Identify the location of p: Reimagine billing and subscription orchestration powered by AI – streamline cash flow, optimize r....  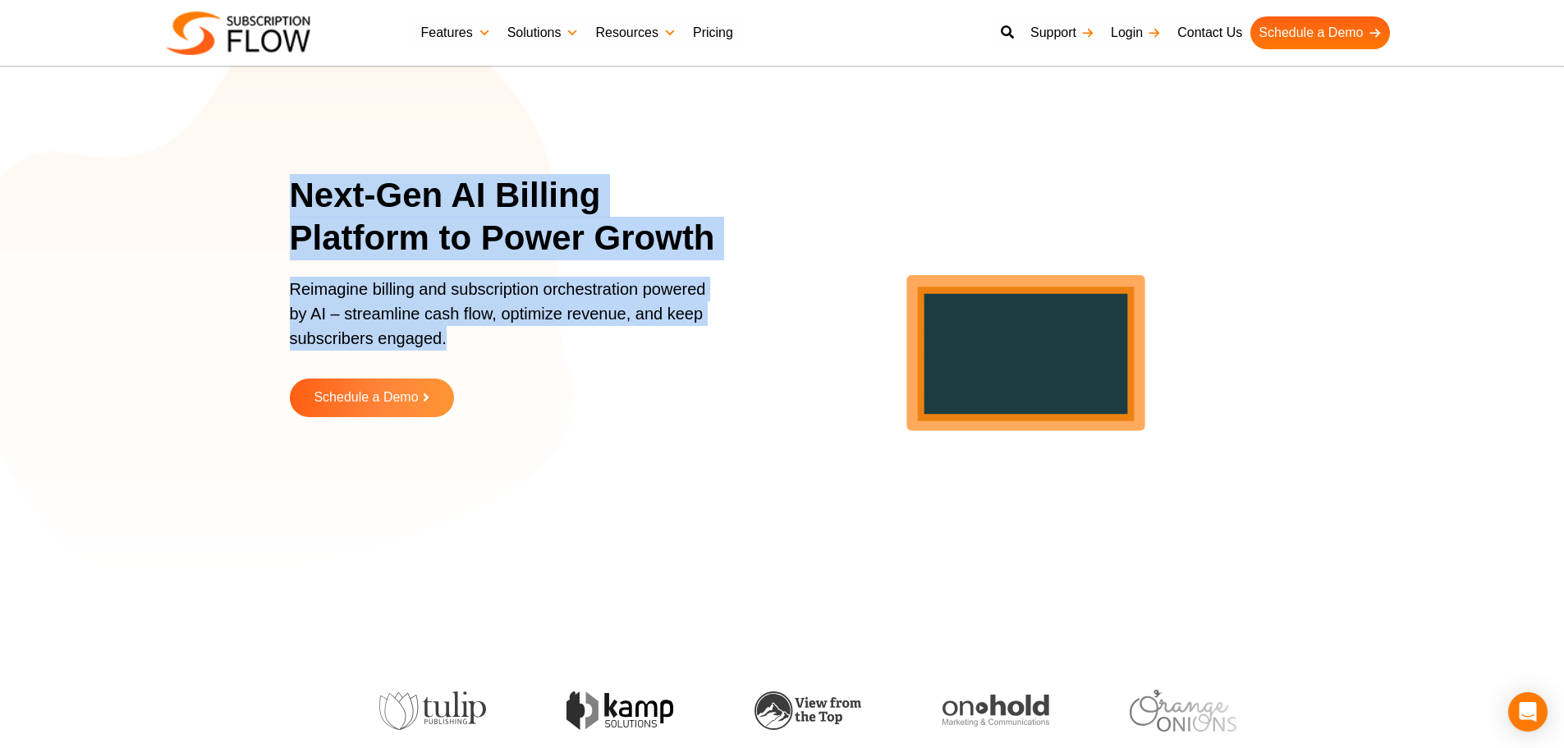
(503, 322).